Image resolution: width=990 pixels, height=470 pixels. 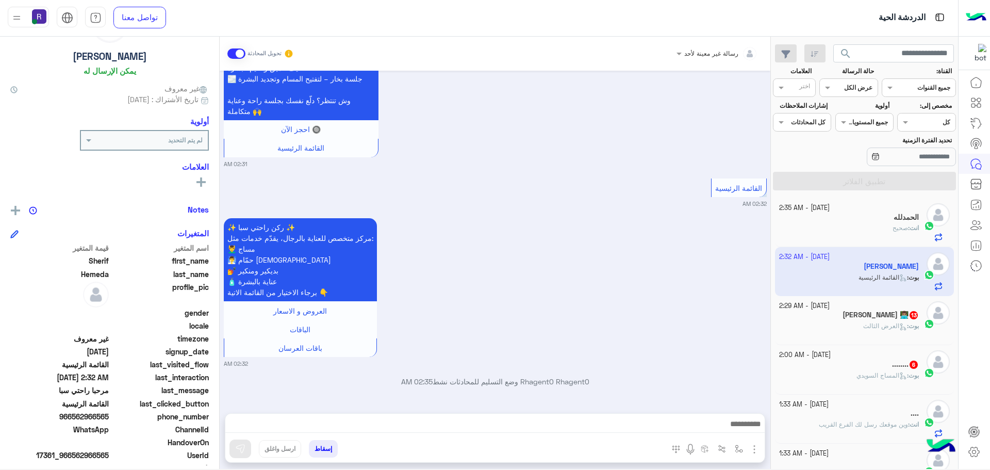 What do you see at coordinates (925, 106) in the screenshot?
I see `label: مخصص إلى:` at bounding box center [925, 106].